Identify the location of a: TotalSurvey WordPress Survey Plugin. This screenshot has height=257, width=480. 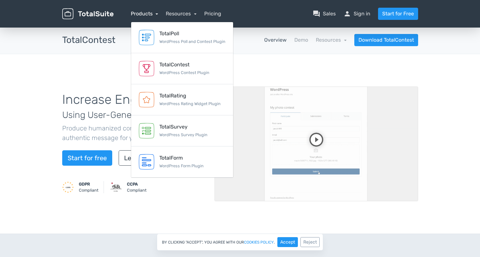
(182, 131).